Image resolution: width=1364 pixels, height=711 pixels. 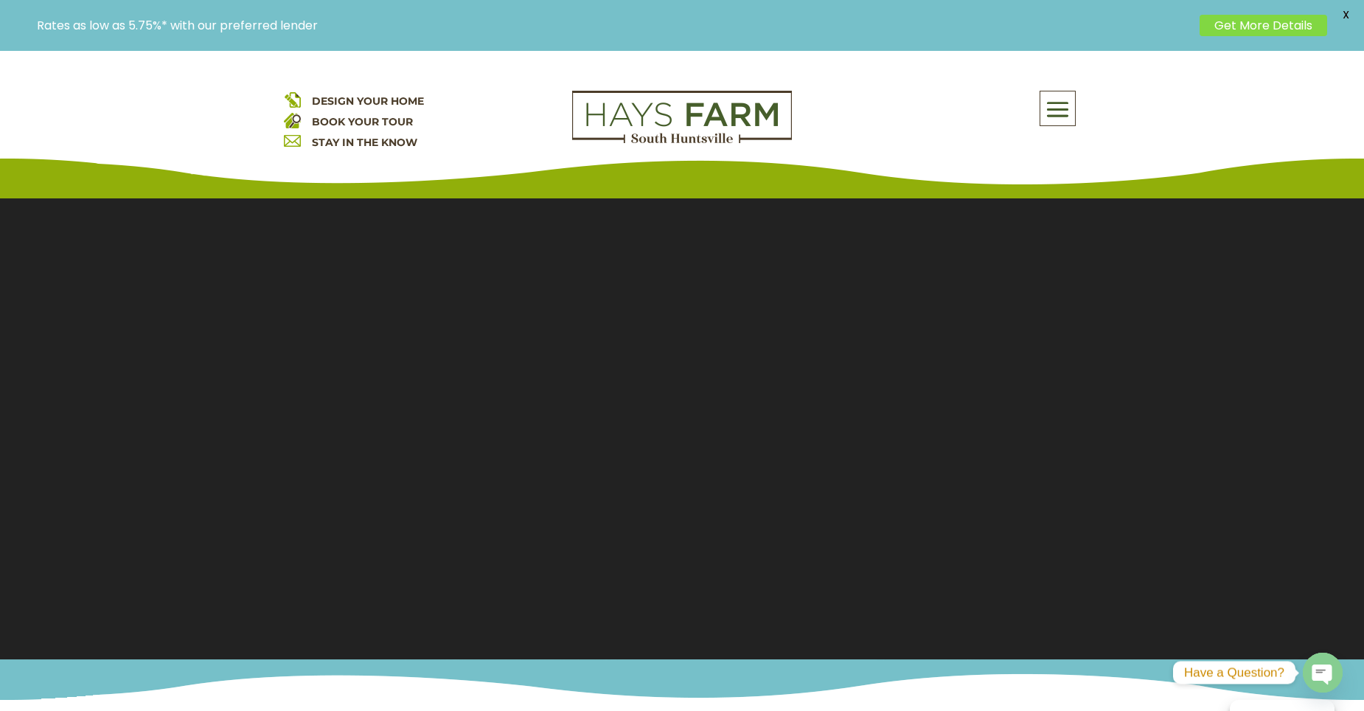 What do you see at coordinates (364, 142) in the screenshot?
I see `a: STAY IN THE KNOW` at bounding box center [364, 142].